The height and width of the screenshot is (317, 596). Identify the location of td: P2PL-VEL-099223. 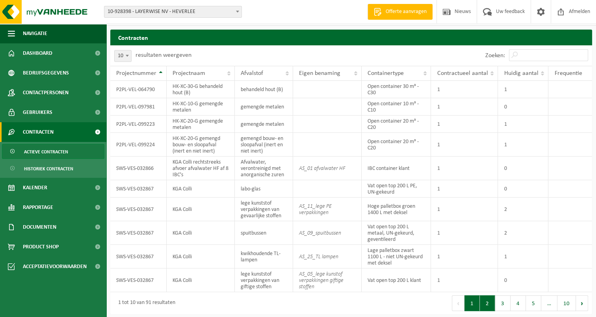
(138, 124).